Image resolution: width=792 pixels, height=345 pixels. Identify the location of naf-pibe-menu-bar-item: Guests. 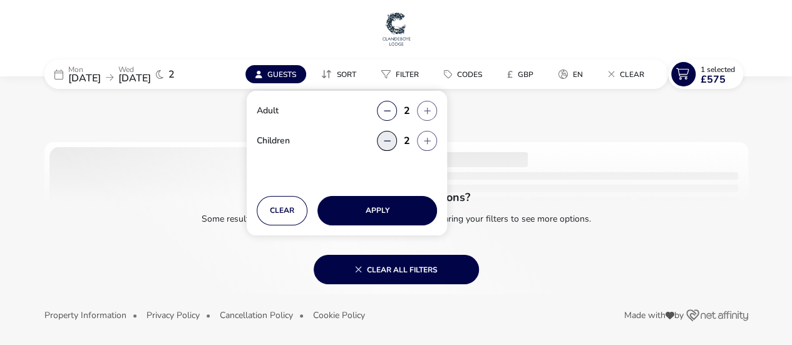
(278, 74).